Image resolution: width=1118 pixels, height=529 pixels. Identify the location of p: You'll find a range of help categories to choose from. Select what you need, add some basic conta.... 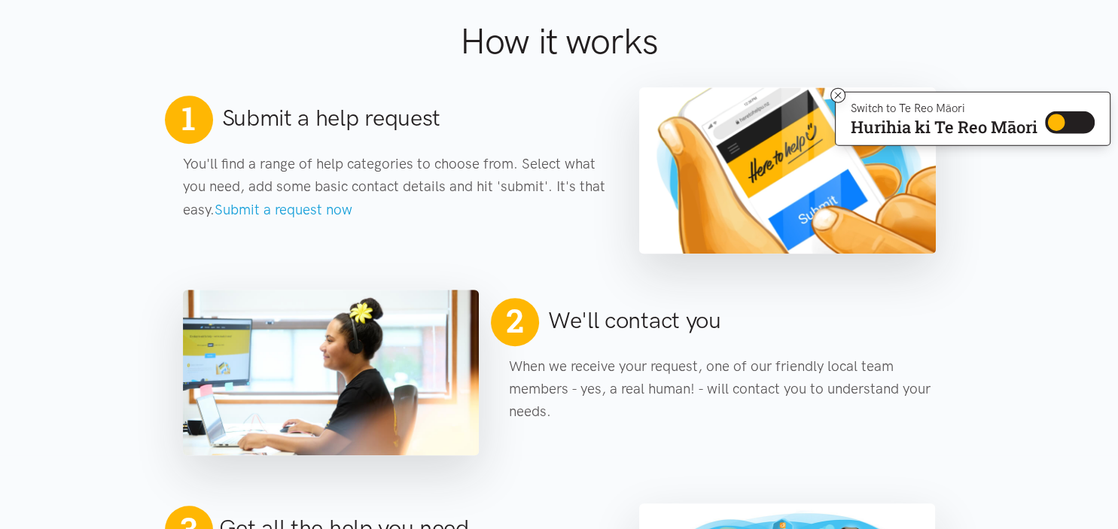
(396, 187).